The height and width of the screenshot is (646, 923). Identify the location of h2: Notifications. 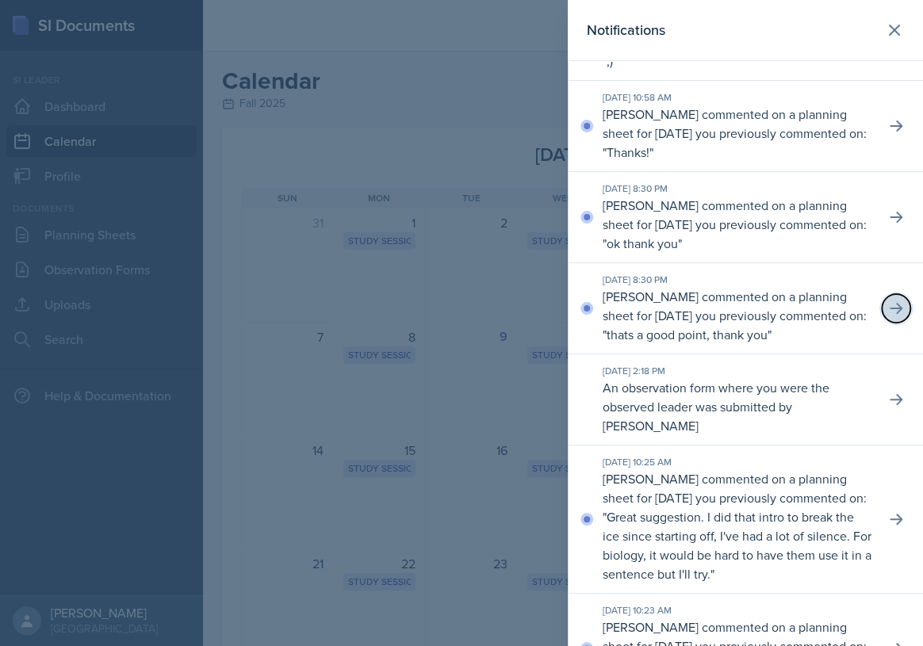
(626, 30).